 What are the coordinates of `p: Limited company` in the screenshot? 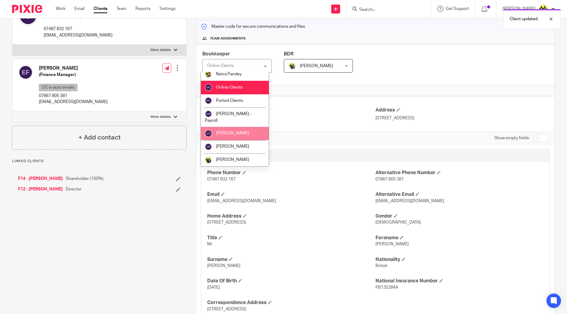 It's located at (289, 118).